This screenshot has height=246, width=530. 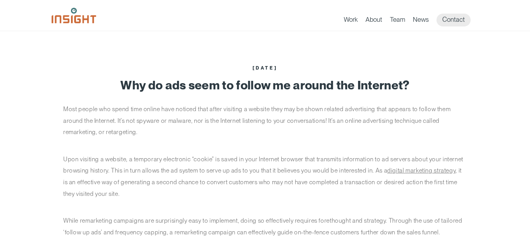 What do you see at coordinates (397, 21) in the screenshot?
I see `a: Team` at bounding box center [397, 21].